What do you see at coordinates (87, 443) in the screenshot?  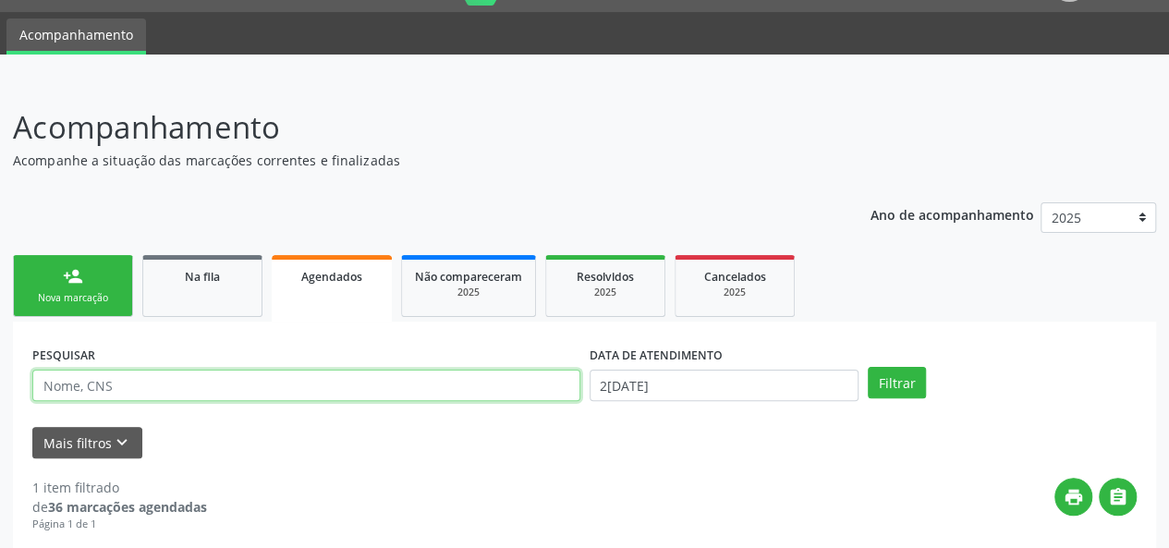 I see `button: Mais filtroskeyboard_arrow_down` at bounding box center [87, 443].